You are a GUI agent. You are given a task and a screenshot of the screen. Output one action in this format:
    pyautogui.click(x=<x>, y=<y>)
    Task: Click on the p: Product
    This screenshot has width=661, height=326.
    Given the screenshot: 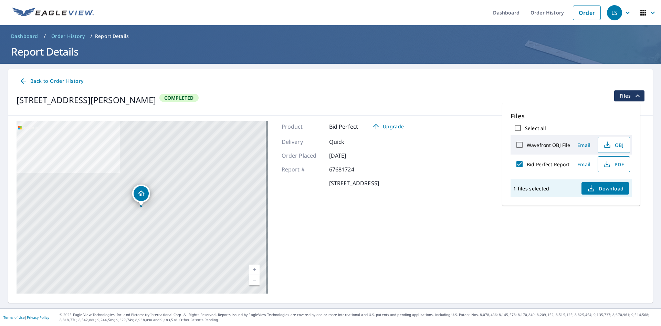 What is the action you would take?
    pyautogui.click(x=302, y=126)
    